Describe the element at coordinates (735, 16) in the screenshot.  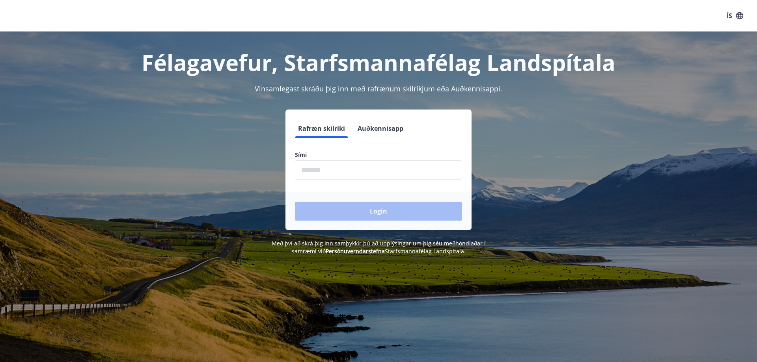
I see `button: ÍS` at that location.